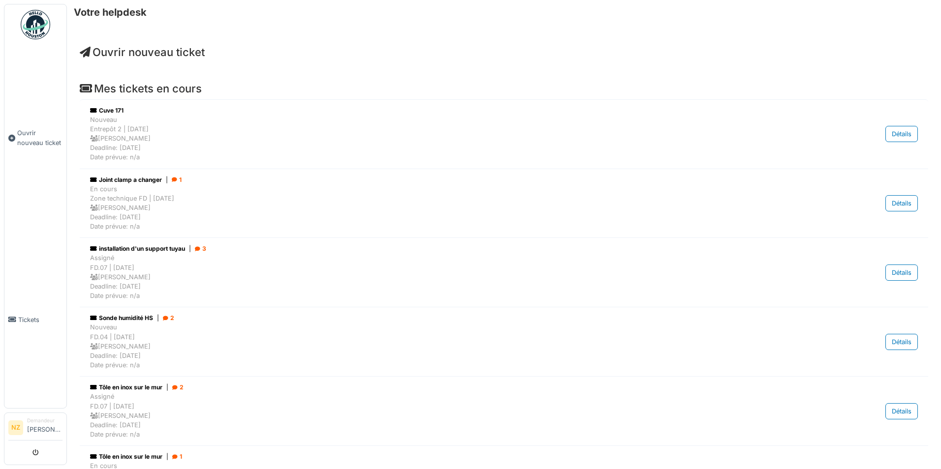 This screenshot has height=469, width=941. I want to click on div: Sonde humidité HS, so click(443, 318).